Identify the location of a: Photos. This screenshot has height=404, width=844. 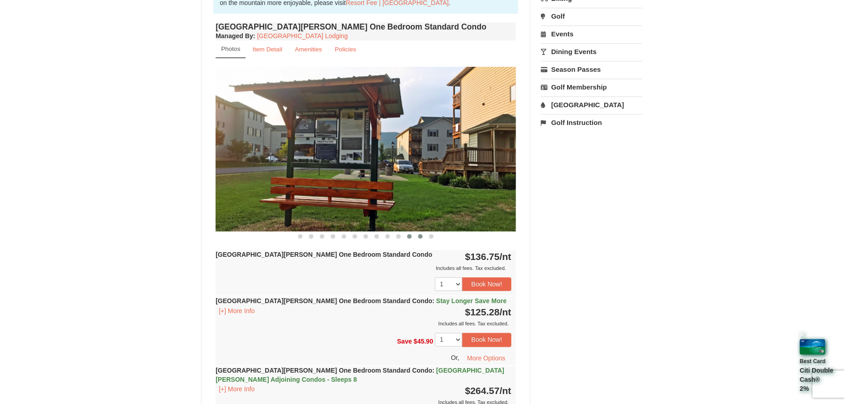
(230, 49).